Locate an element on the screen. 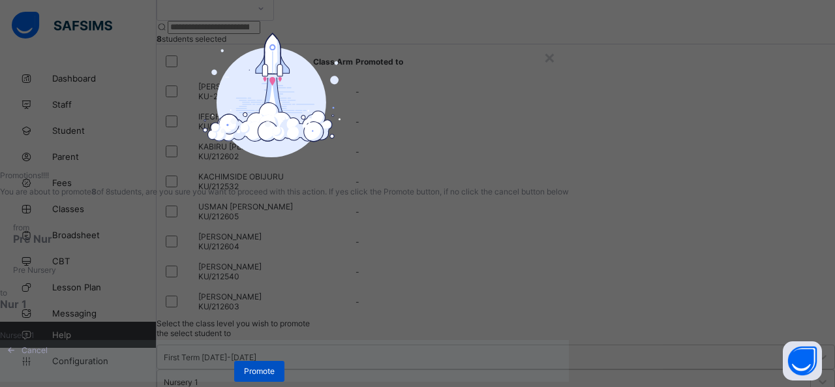  button: Open asap is located at coordinates (802, 361).